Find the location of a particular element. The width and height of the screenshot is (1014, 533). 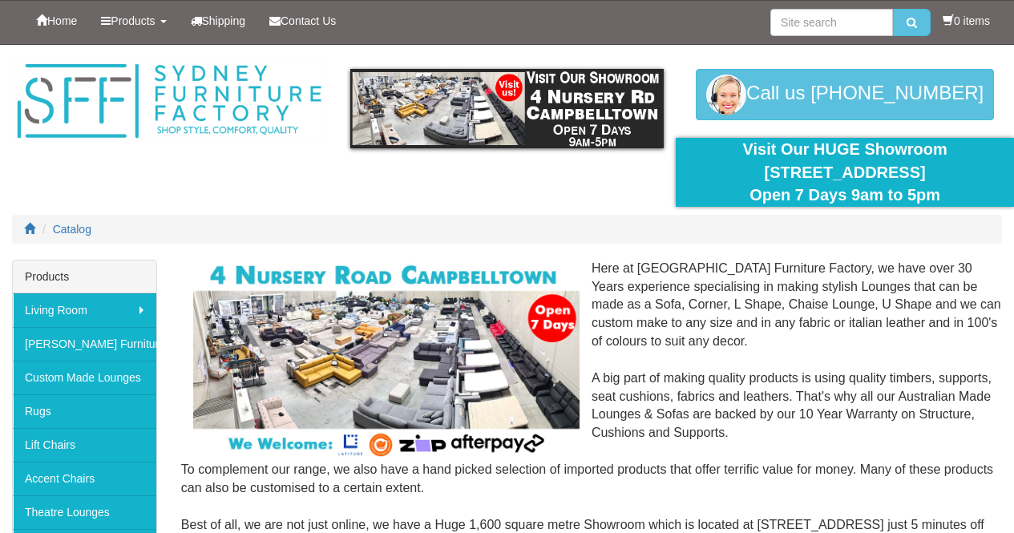

a: Shipping is located at coordinates (218, 21).